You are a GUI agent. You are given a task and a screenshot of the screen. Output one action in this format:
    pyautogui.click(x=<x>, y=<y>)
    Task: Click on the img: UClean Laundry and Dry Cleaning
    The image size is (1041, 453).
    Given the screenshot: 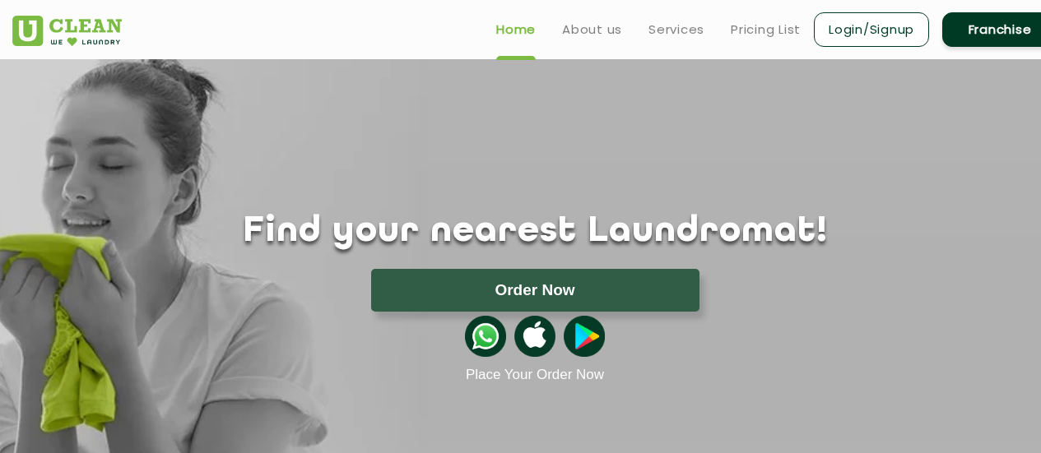 What is the action you would take?
    pyautogui.click(x=67, y=30)
    